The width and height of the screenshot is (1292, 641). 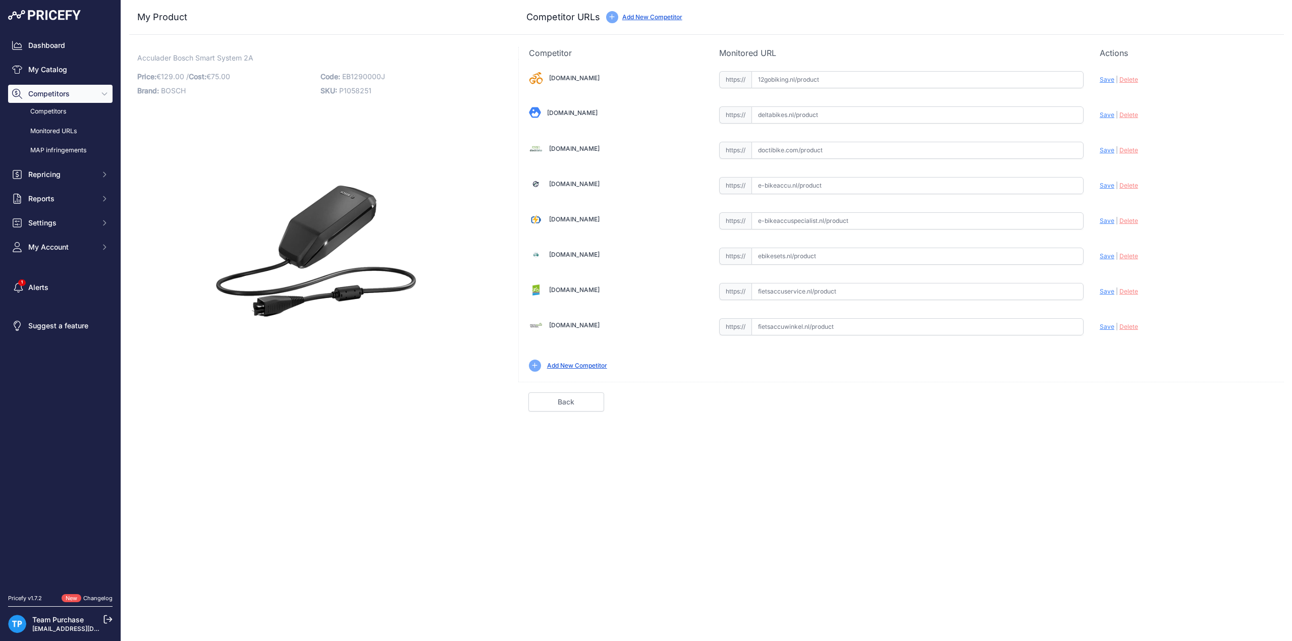 I want to click on span: New, so click(x=71, y=598).